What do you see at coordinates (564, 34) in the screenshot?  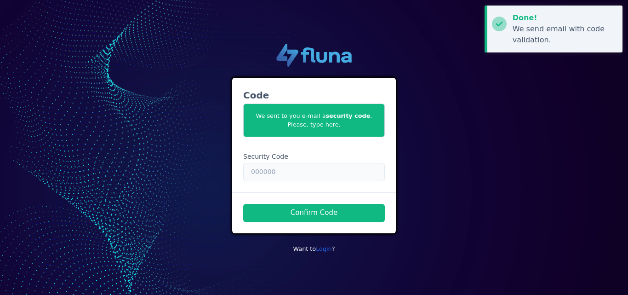 I see `div: We send email with code validation.` at bounding box center [564, 34].